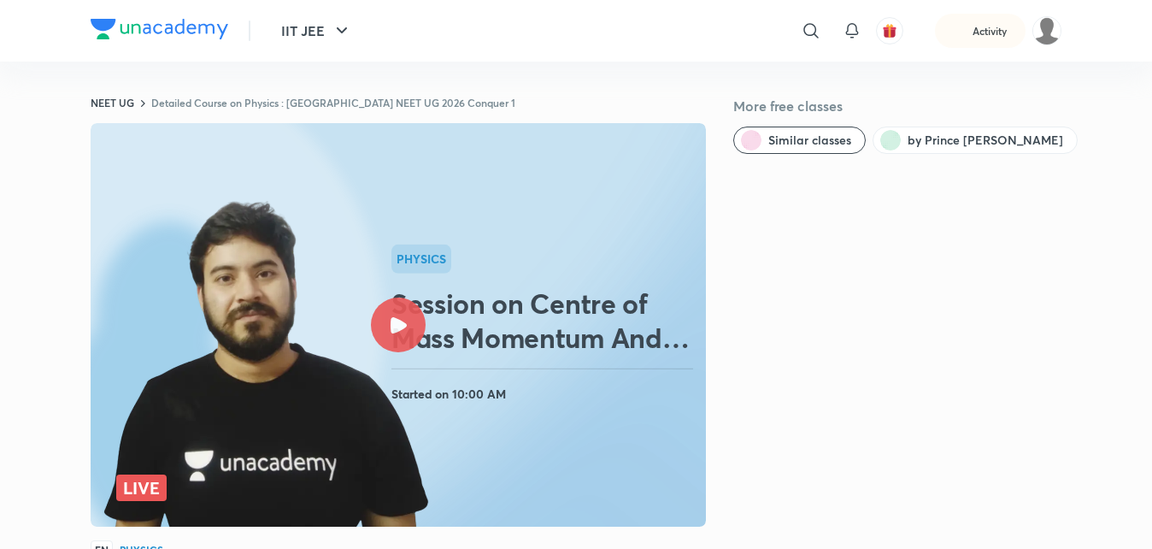 This screenshot has height=549, width=1152. What do you see at coordinates (159, 29) in the screenshot?
I see `img: Company Logo` at bounding box center [159, 29].